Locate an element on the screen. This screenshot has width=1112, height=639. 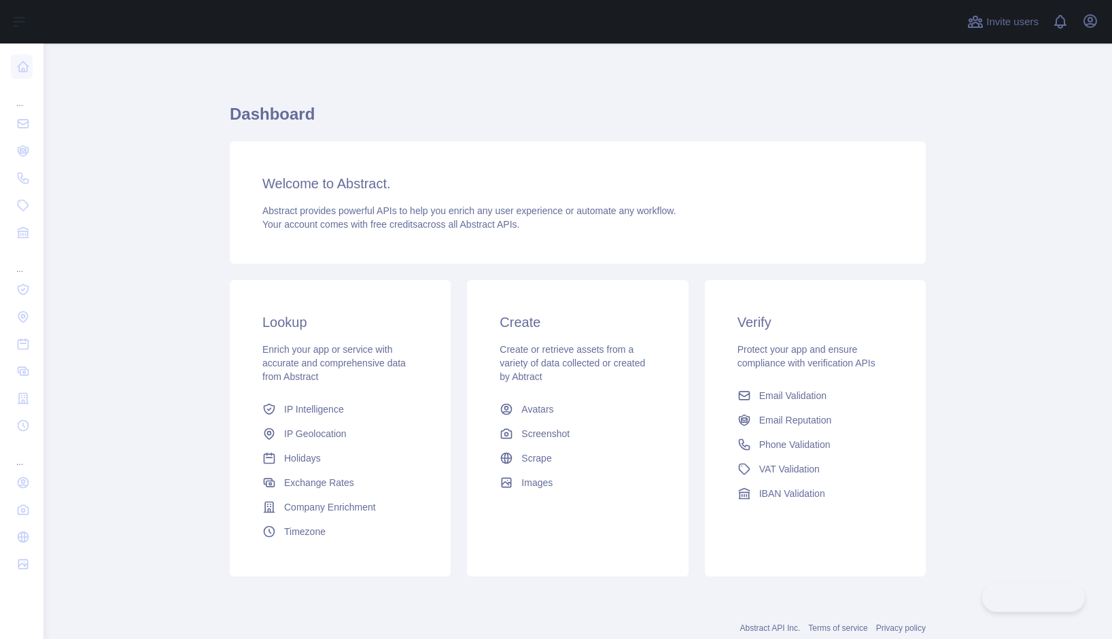
a: Screenshot is located at coordinates (577, 434).